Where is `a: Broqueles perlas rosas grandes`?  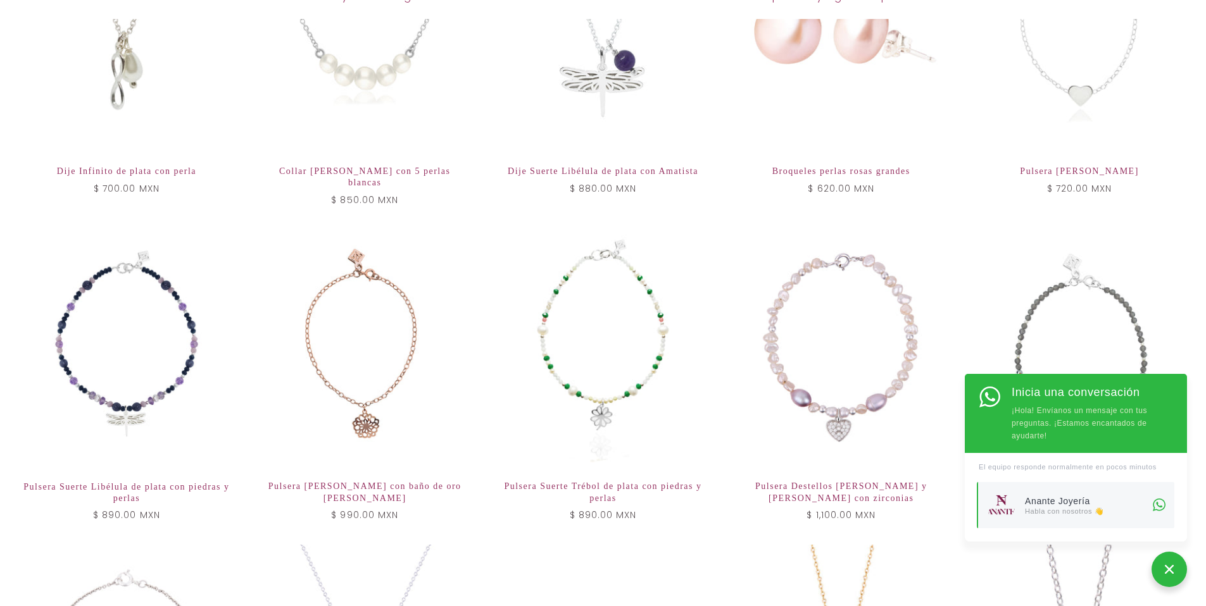
a: Broqueles perlas rosas grandes is located at coordinates (841, 172).